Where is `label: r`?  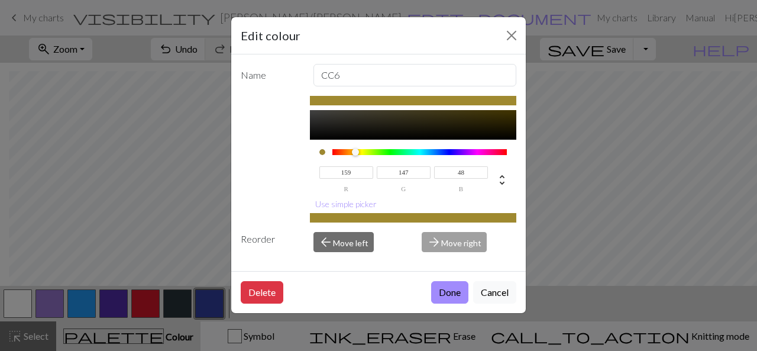
label: r is located at coordinates (346, 189).